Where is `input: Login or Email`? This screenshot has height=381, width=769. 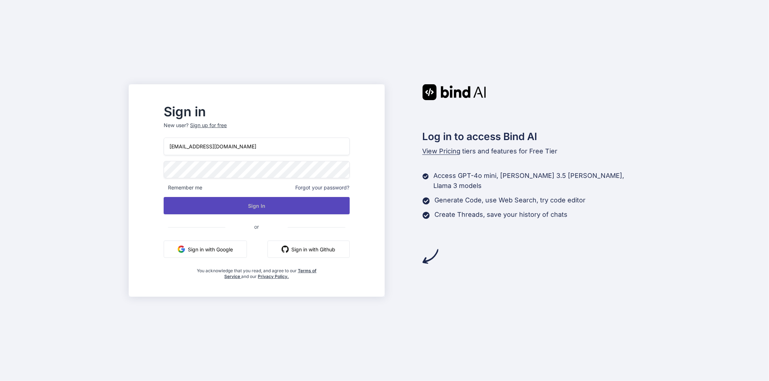
input: Login or Email is located at coordinates (256, 146).